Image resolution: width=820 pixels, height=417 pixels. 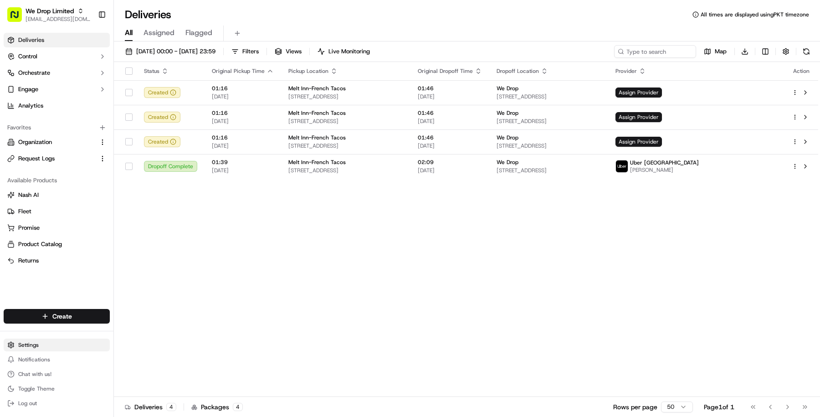 I want to click on button: We Drop Limited, so click(x=50, y=11).